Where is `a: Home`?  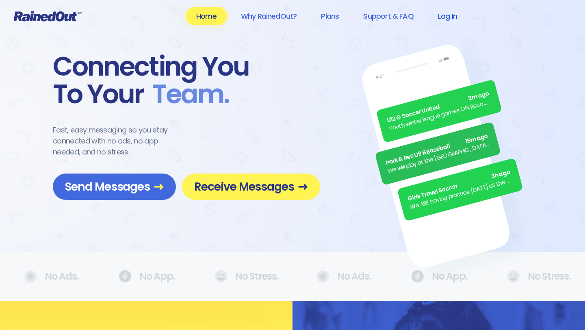
a: Home is located at coordinates (206, 16).